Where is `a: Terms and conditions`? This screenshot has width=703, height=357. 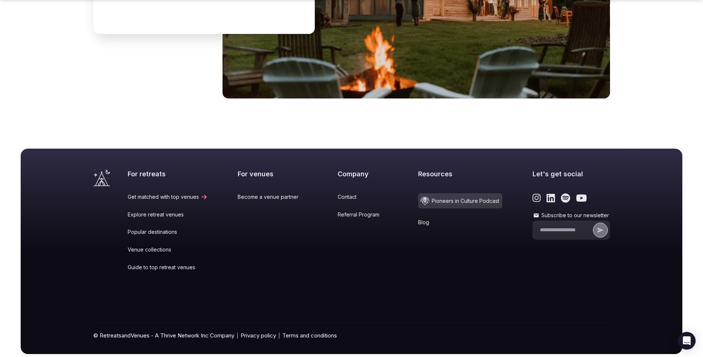
a: Terms and conditions is located at coordinates (310, 336).